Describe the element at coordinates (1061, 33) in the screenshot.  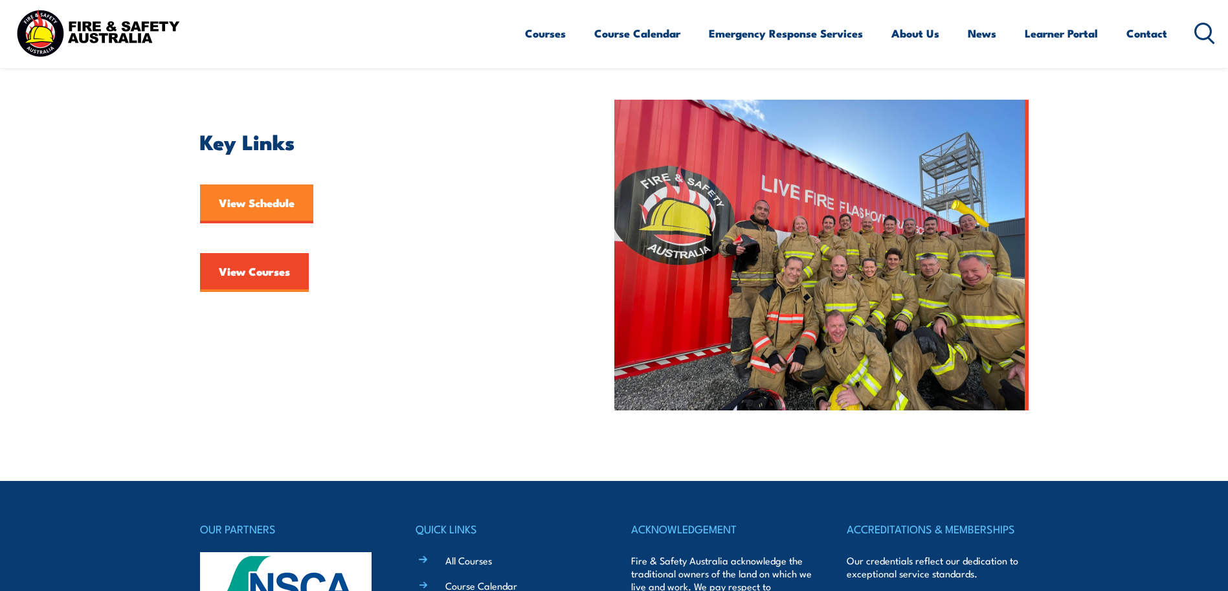
I see `a: Learner Portal` at that location.